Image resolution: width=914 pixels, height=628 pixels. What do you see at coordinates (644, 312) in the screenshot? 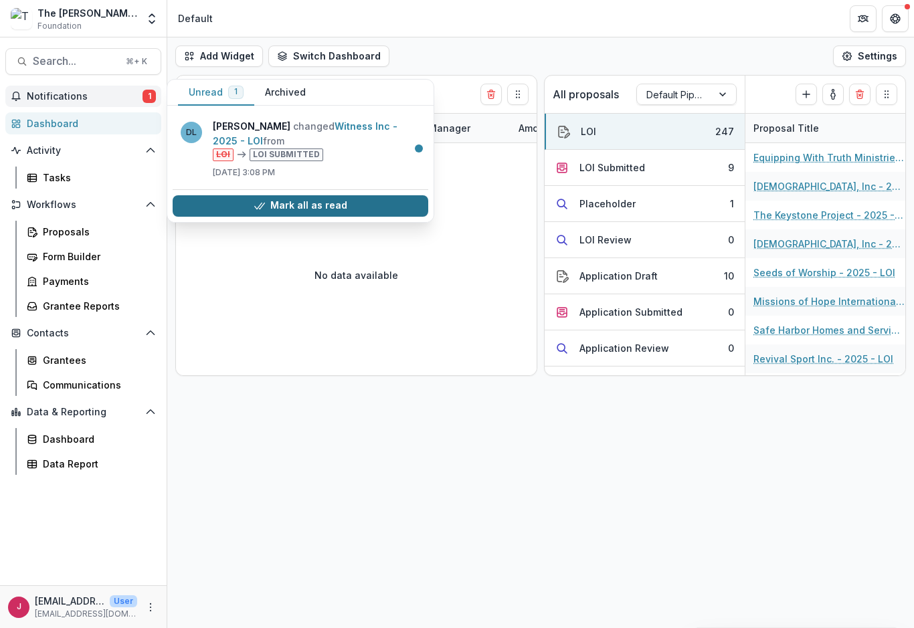
I see `button: Application Submitted0` at bounding box center [644, 312].